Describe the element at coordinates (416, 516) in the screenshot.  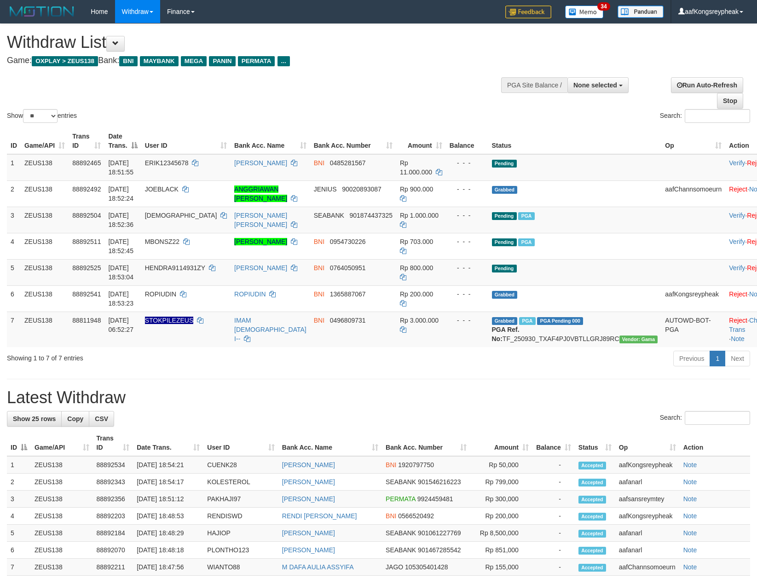
I see `span: Copy 0566520492 to clipboard` at that location.